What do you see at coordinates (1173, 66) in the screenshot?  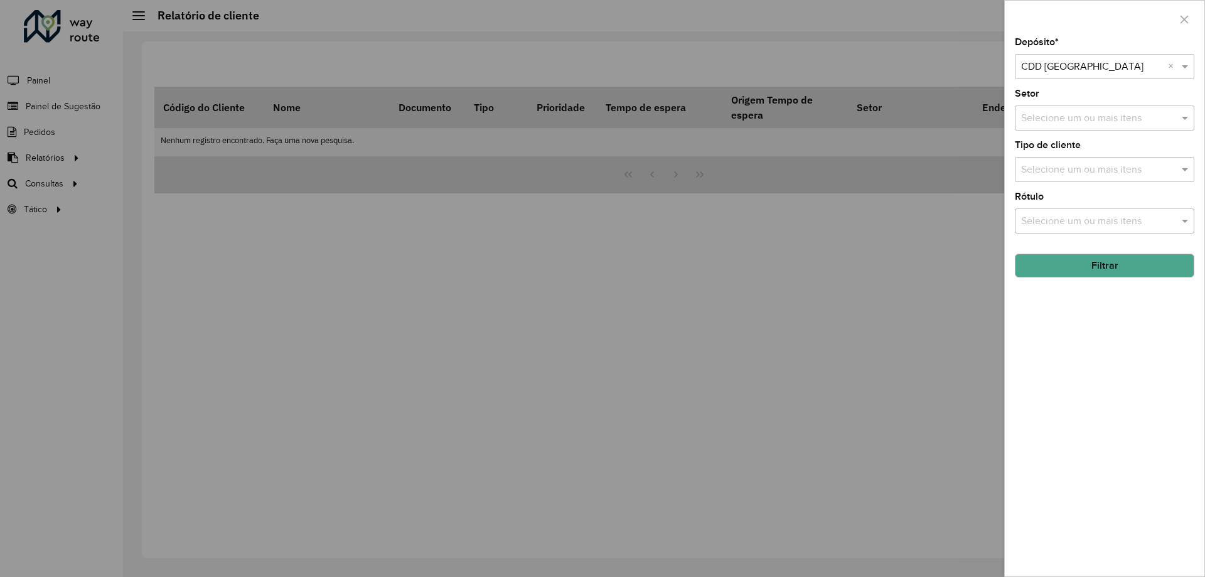 I see `span: Clear all` at bounding box center [1173, 66].